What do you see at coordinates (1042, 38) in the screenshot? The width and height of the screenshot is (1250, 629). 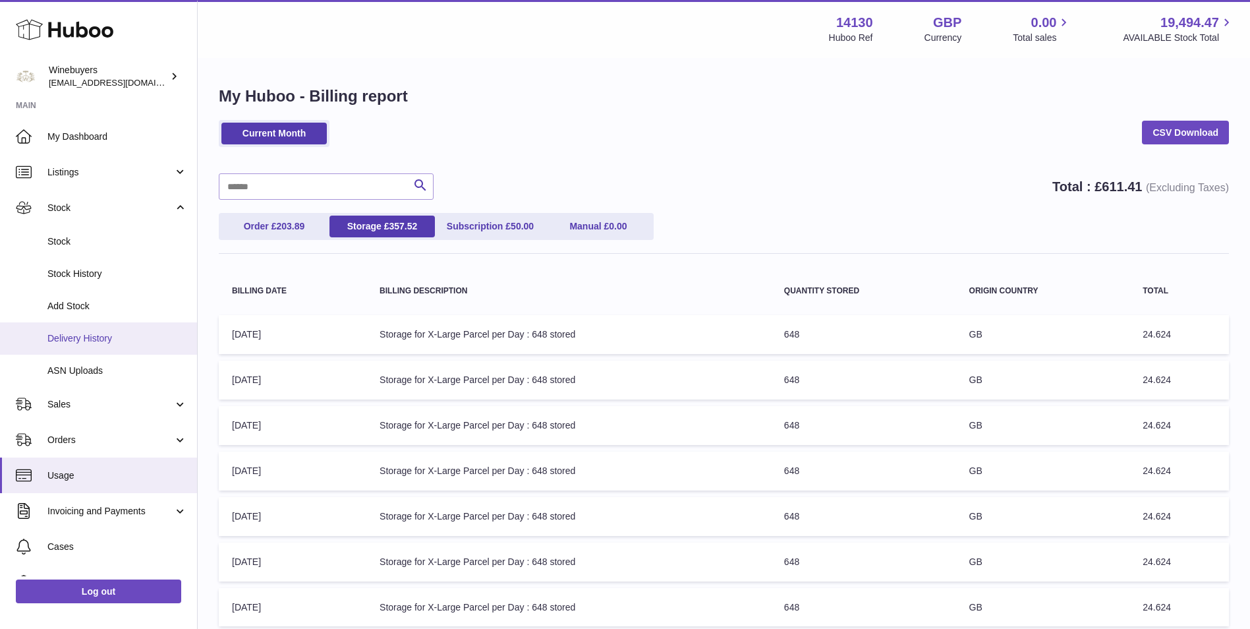 I see `span: Total sales` at bounding box center [1042, 38].